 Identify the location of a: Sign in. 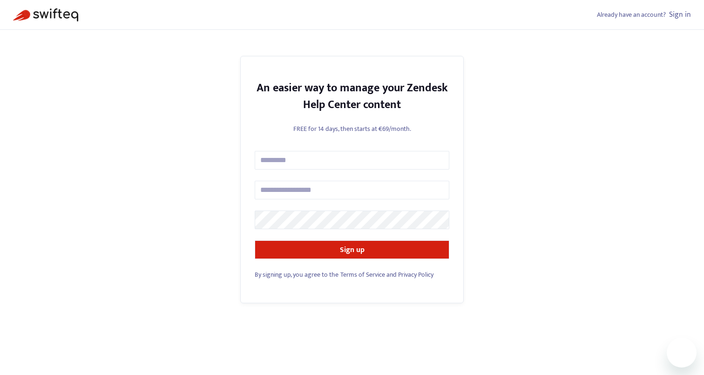
(680, 14).